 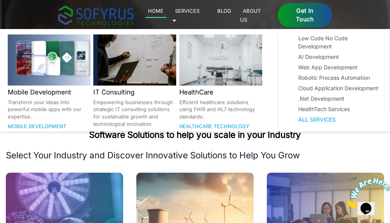 What do you see at coordinates (339, 42) in the screenshot?
I see `a: Low Code No Code Development` at bounding box center [339, 42].